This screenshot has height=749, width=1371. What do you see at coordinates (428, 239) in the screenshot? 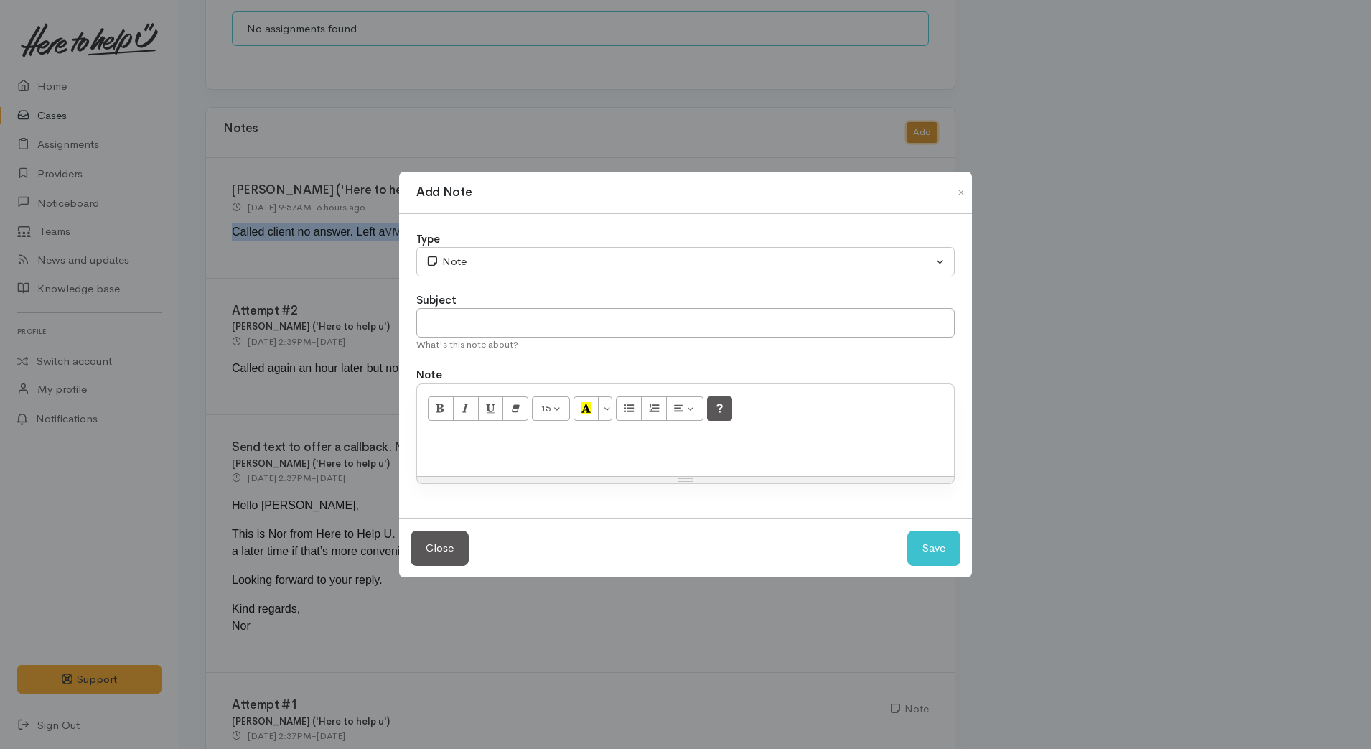
I see `label: Type` at bounding box center [428, 239].